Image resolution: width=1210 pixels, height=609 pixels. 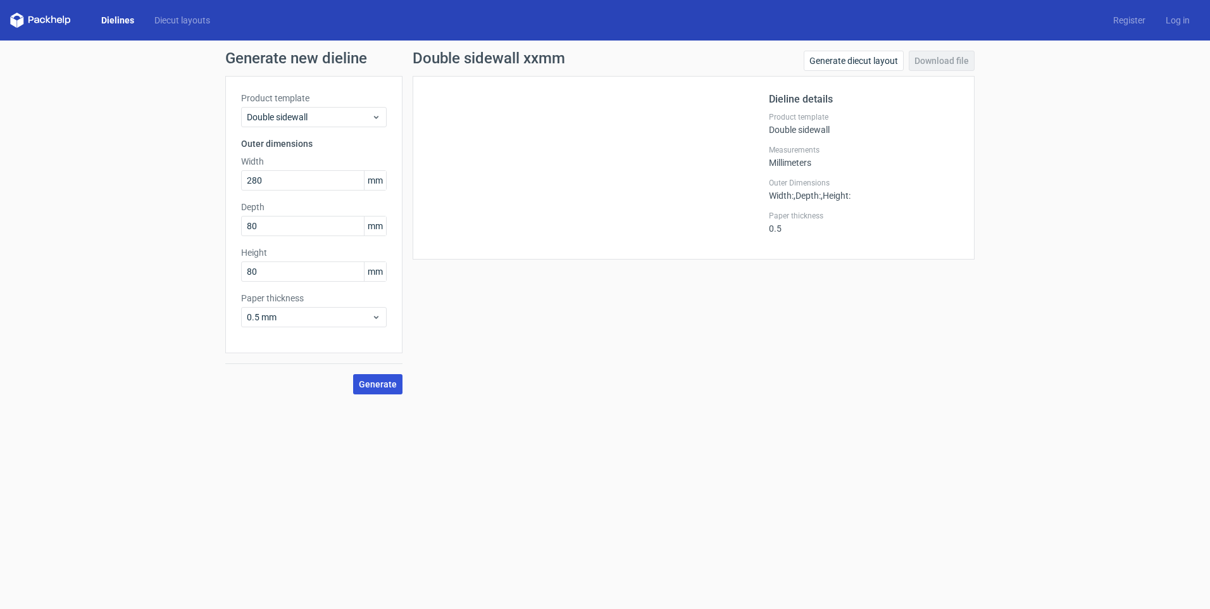 I want to click on div: Millimeters, so click(x=864, y=156).